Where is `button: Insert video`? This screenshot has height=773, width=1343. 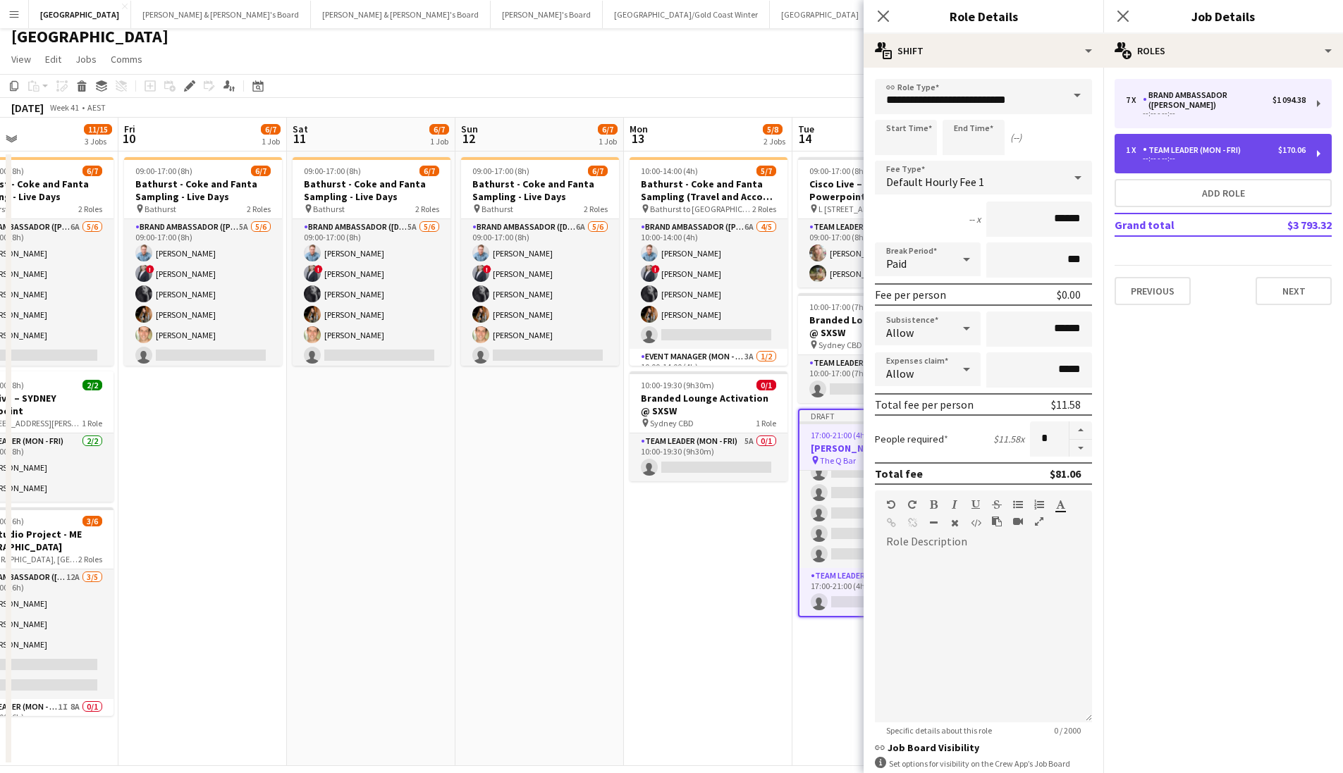
button: Insert video is located at coordinates (1018, 522).